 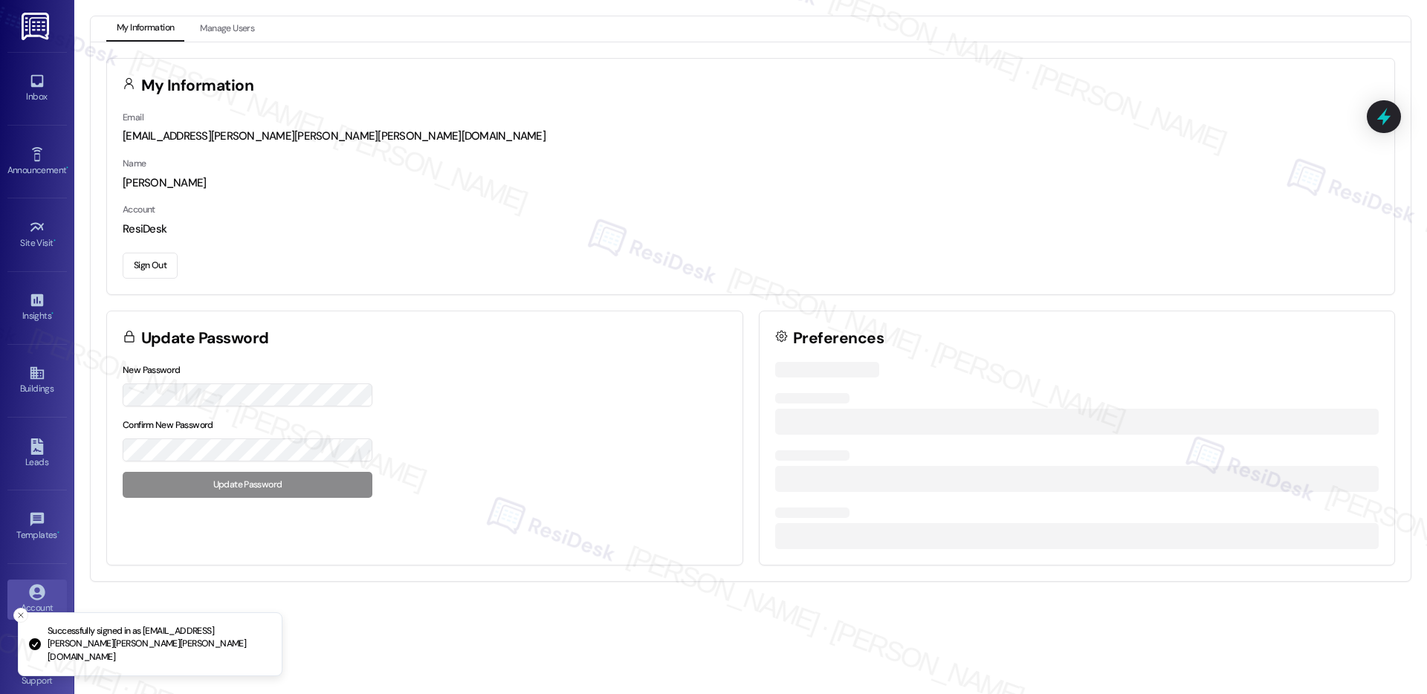 I want to click on a: Leads, so click(x=37, y=454).